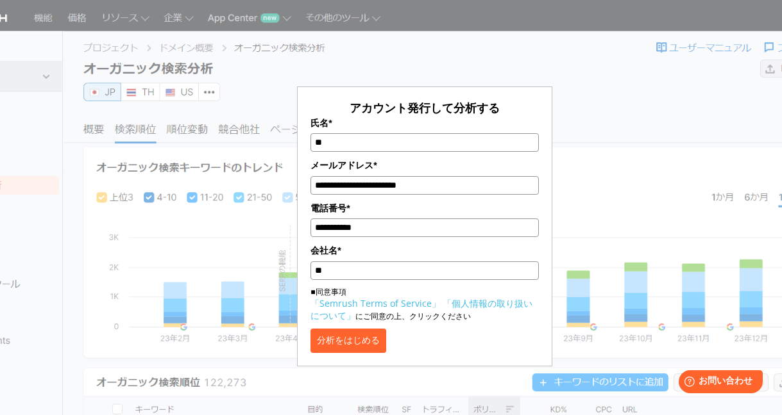 This screenshot has width=782, height=415. What do you see at coordinates (424, 305) in the screenshot?
I see `p: ■同意事項 にご同意の上、クリックください` at bounding box center [424, 305].